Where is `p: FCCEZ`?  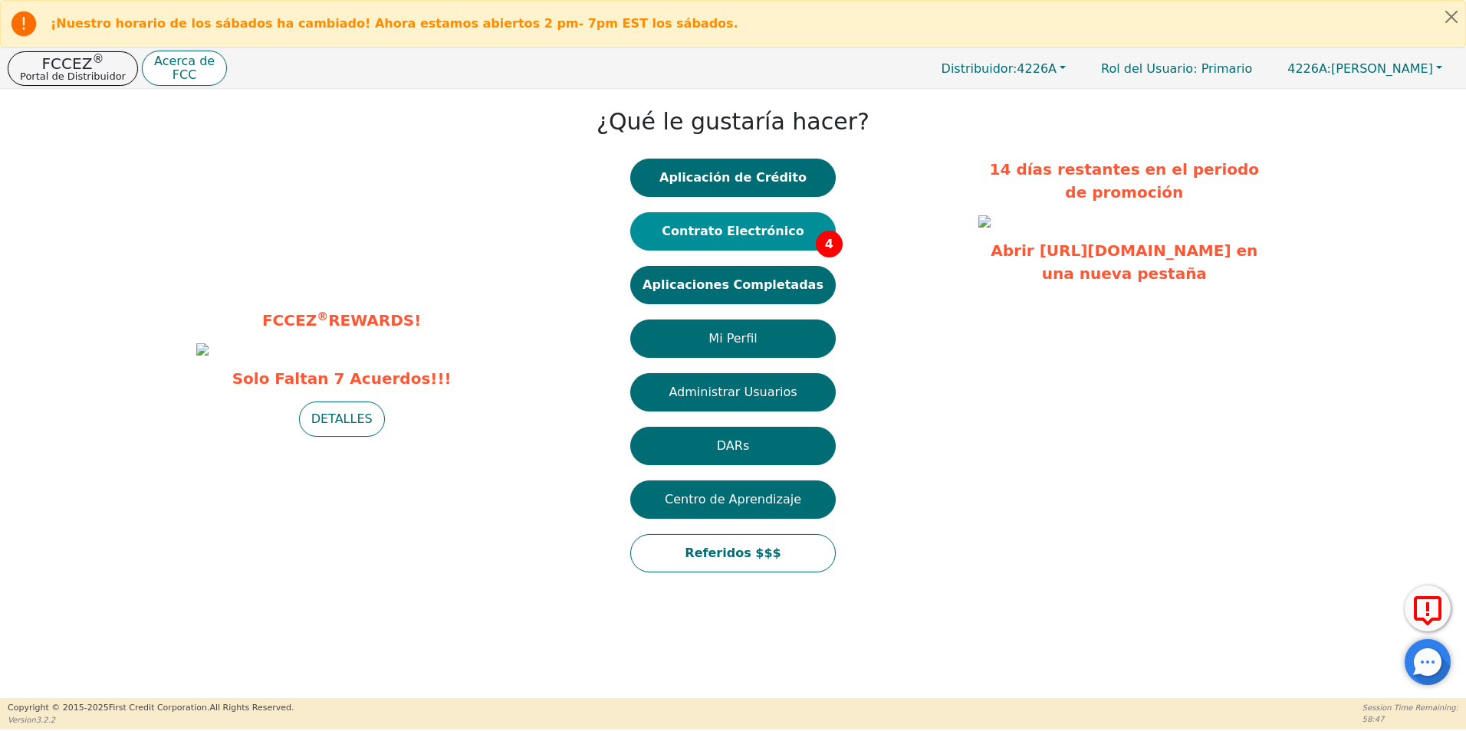 p: FCCEZ is located at coordinates (73, 64).